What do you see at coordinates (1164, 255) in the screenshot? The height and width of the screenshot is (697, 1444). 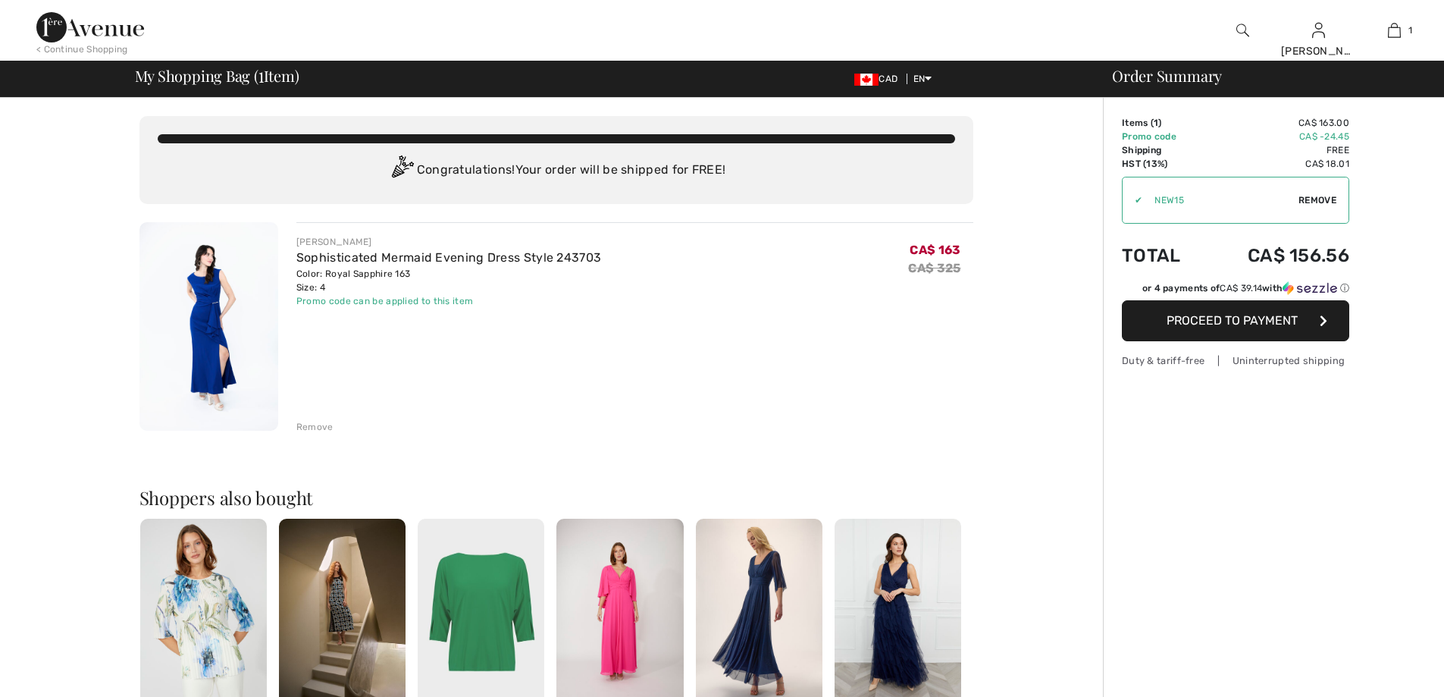 I see `td: Total` at bounding box center [1164, 255].